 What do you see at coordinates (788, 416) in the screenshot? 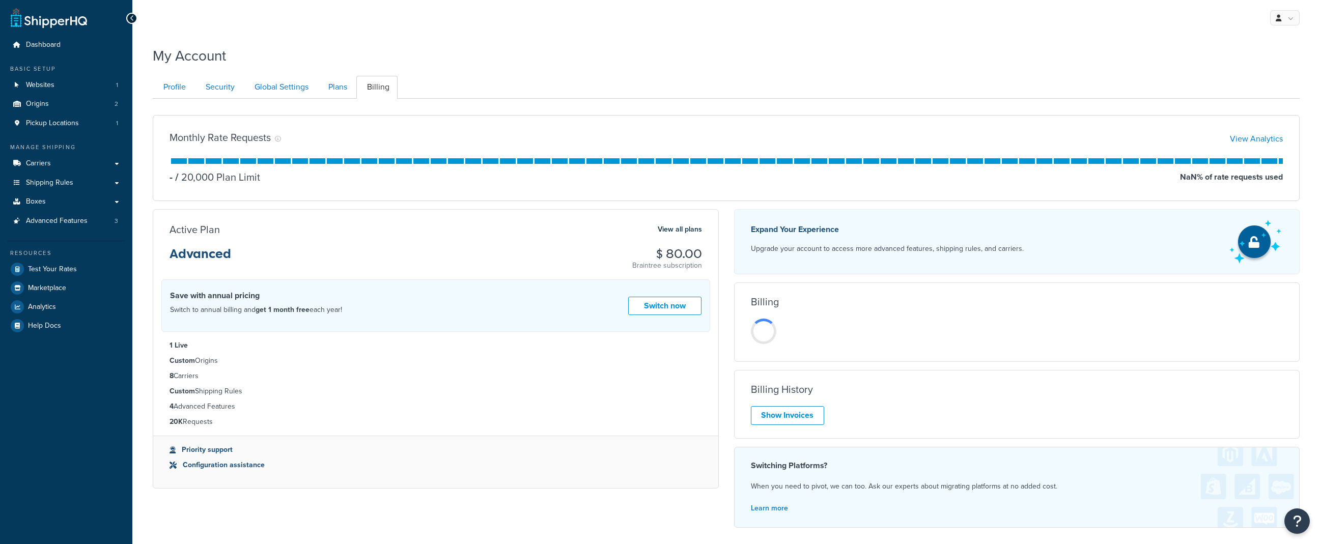
I see `a: Show Invoices` at bounding box center [788, 416].